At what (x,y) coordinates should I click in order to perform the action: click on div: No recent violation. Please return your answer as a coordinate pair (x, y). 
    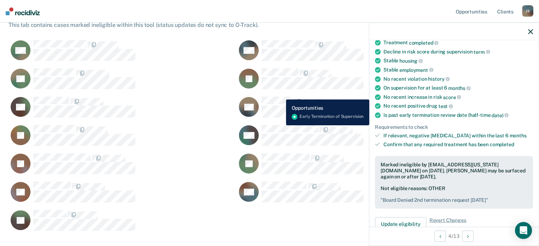
    Looking at the image, I should click on (458, 79).